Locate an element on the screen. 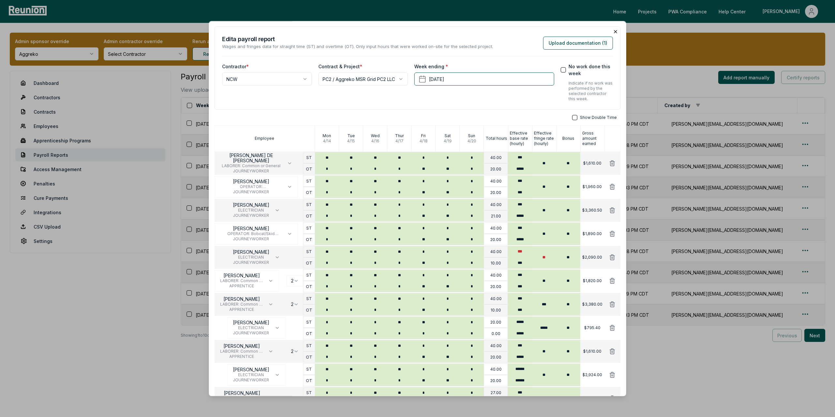 Image resolution: width=835 pixels, height=417 pixels. p: $1,820.00 is located at coordinates (593, 281).